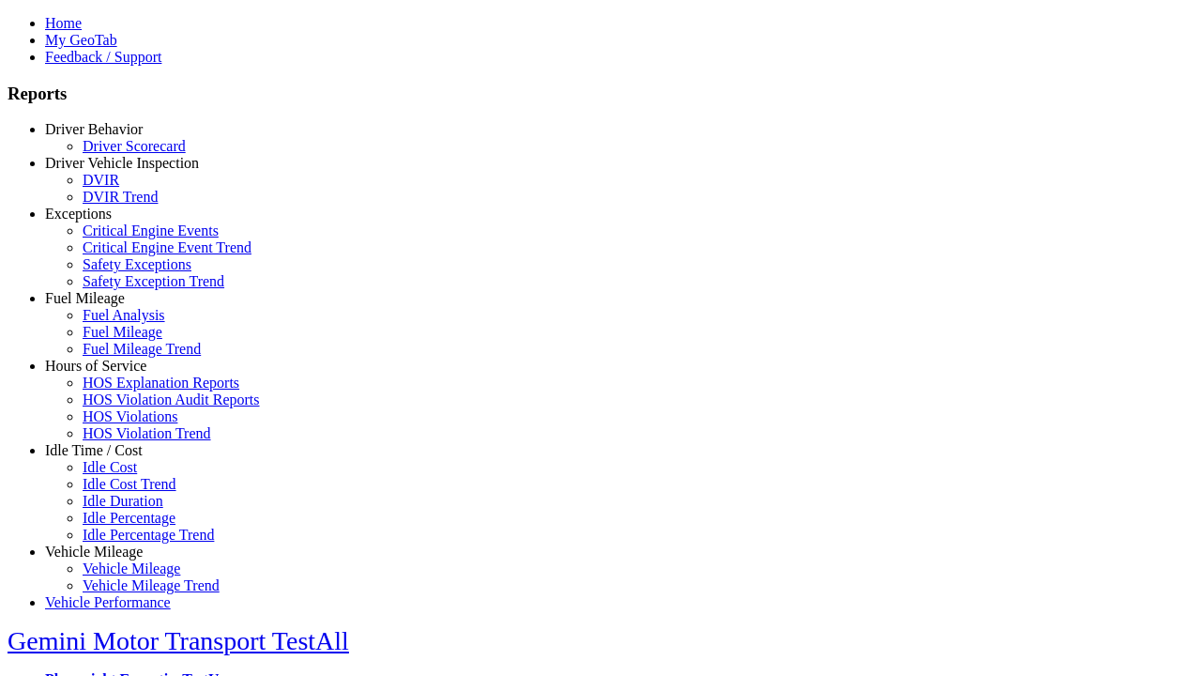  What do you see at coordinates (96, 365) in the screenshot?
I see `a: Hours of Service` at bounding box center [96, 365].